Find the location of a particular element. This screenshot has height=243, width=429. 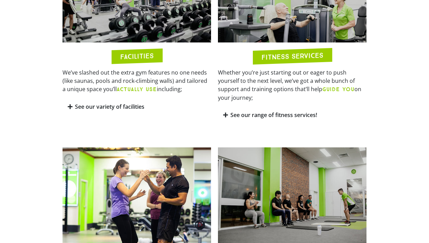

h2: FACILITIES is located at coordinates (137, 56).